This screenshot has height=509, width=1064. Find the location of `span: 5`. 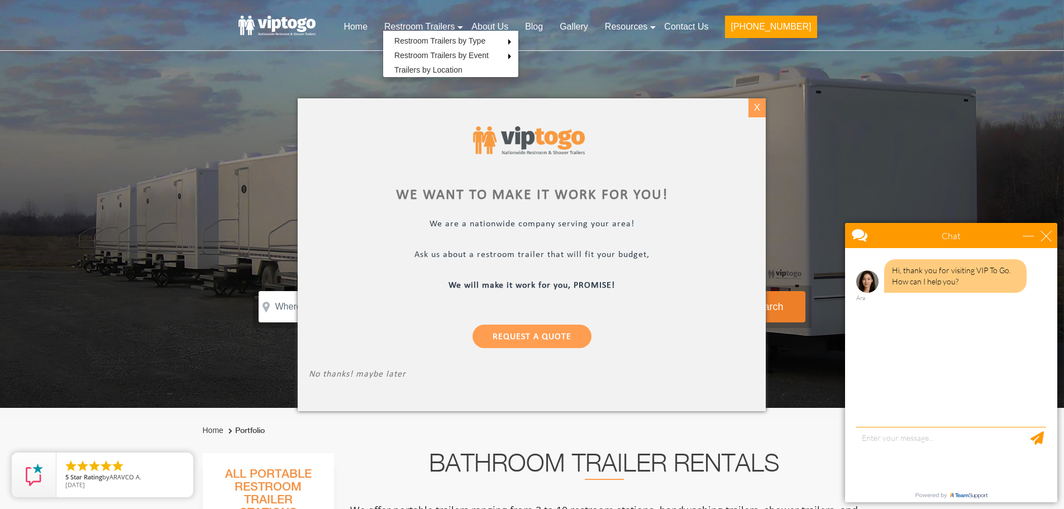

span: 5 is located at coordinates (67, 477).